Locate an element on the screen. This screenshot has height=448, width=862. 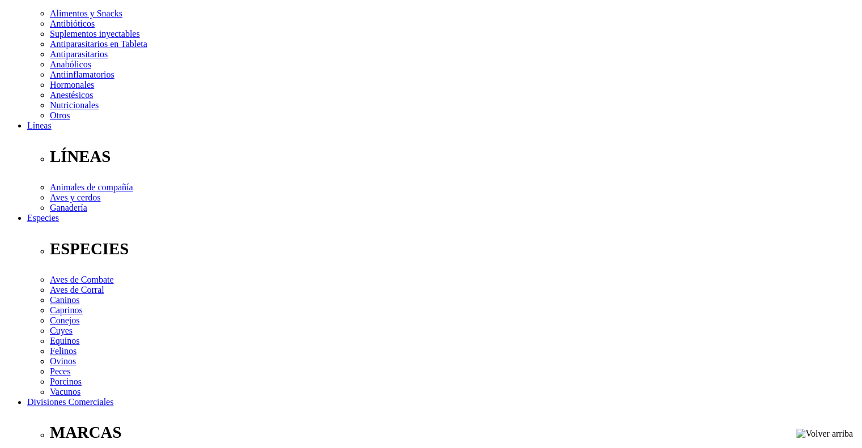
a: Aves de Corral is located at coordinates (77, 290).